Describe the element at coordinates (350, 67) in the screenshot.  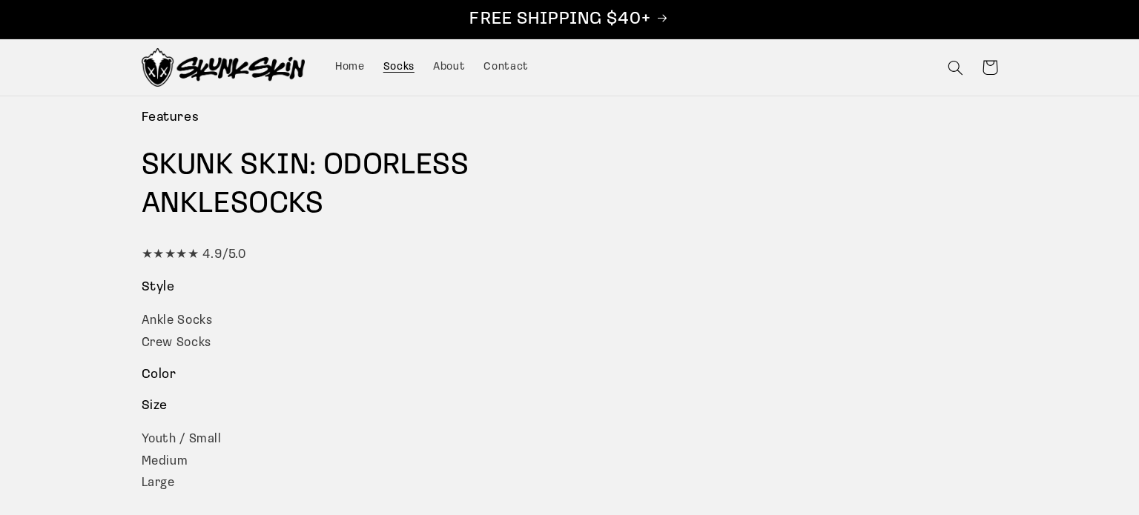
I see `span: Home` at that location.